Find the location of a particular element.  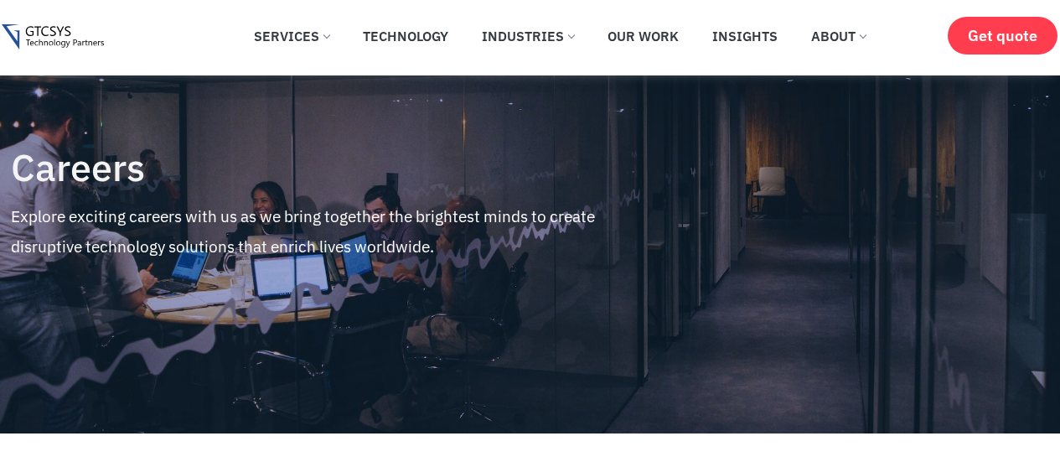

a: About is located at coordinates (838, 36).